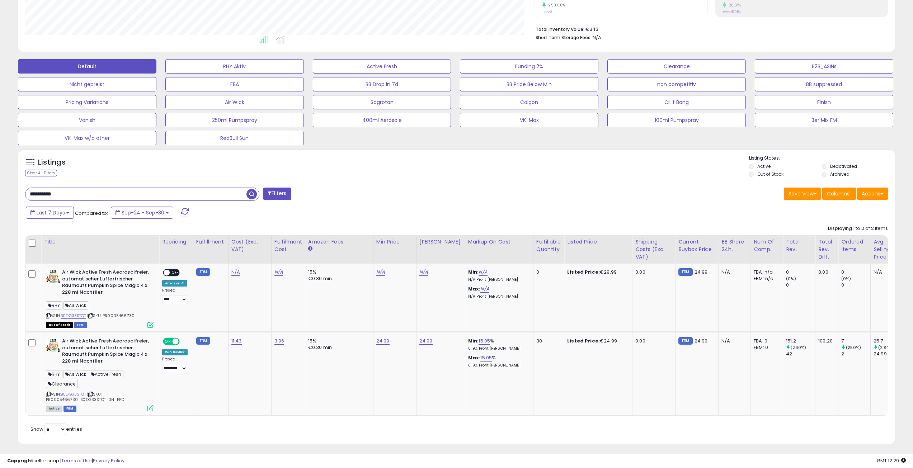 The width and height of the screenshot is (913, 468). Describe the element at coordinates (106, 374) in the screenshot. I see `span: Active Fresh` at that location.